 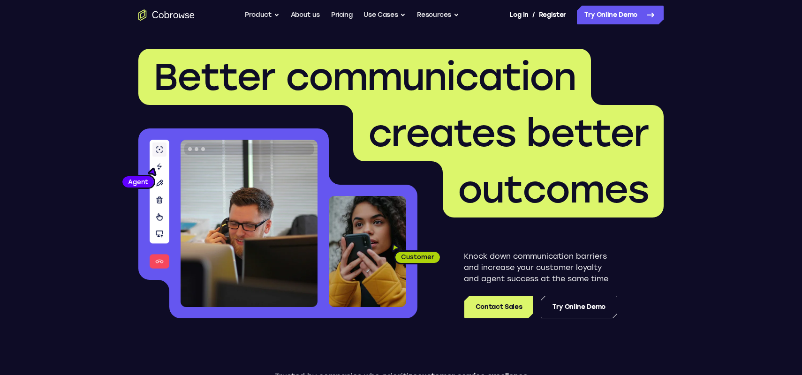 What do you see at coordinates (305, 15) in the screenshot?
I see `a: About us` at bounding box center [305, 15].